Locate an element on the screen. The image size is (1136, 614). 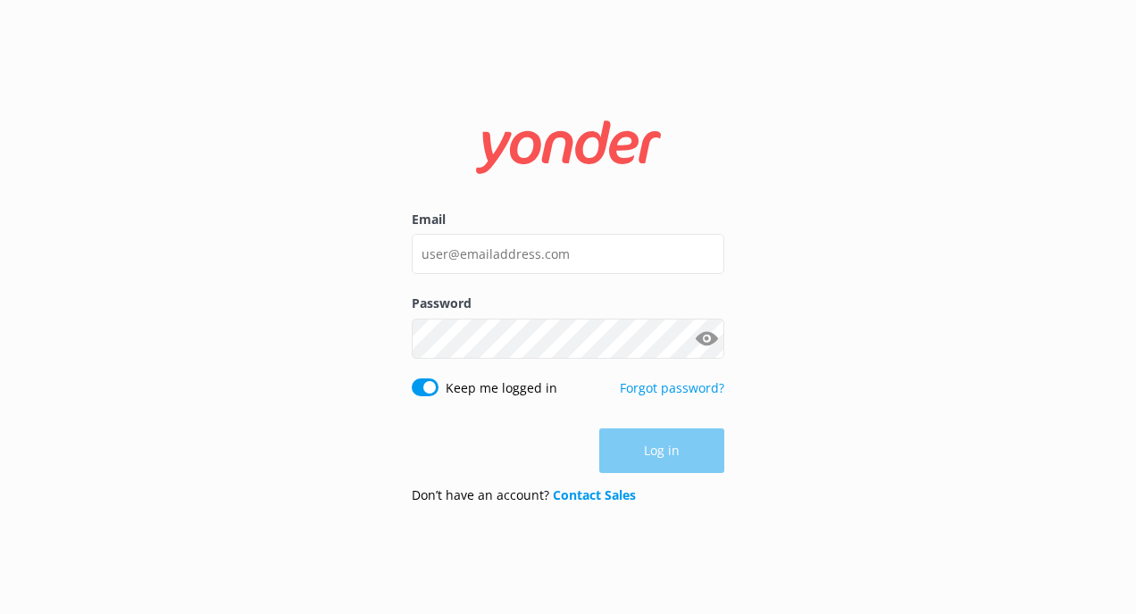
label: Password is located at coordinates (568, 304).